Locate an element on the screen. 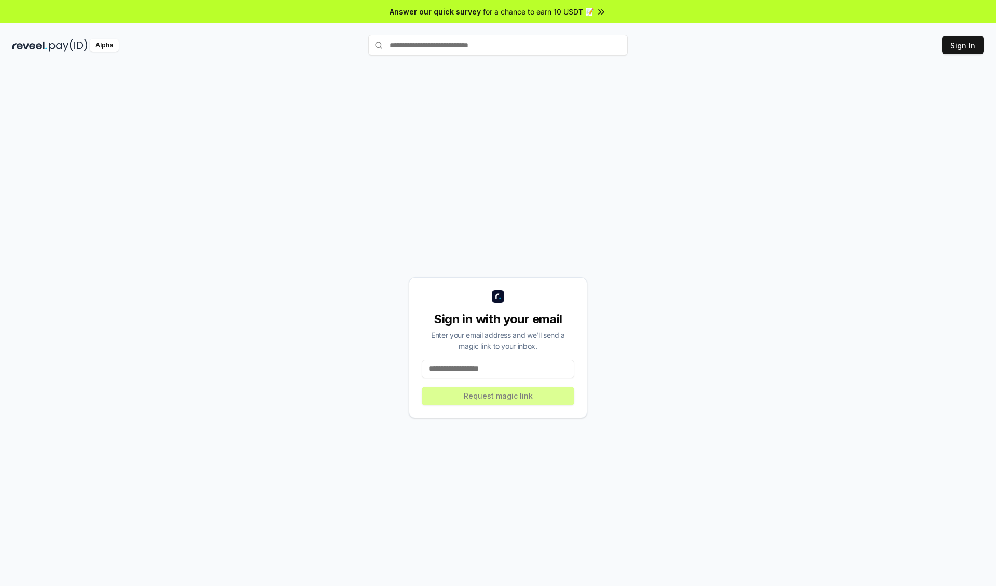 This screenshot has width=996, height=586. img: reveel_dark is located at coordinates (30, 45).